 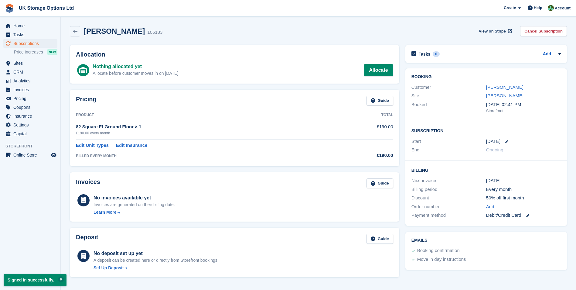 I want to click on a: Learn More, so click(x=134, y=212).